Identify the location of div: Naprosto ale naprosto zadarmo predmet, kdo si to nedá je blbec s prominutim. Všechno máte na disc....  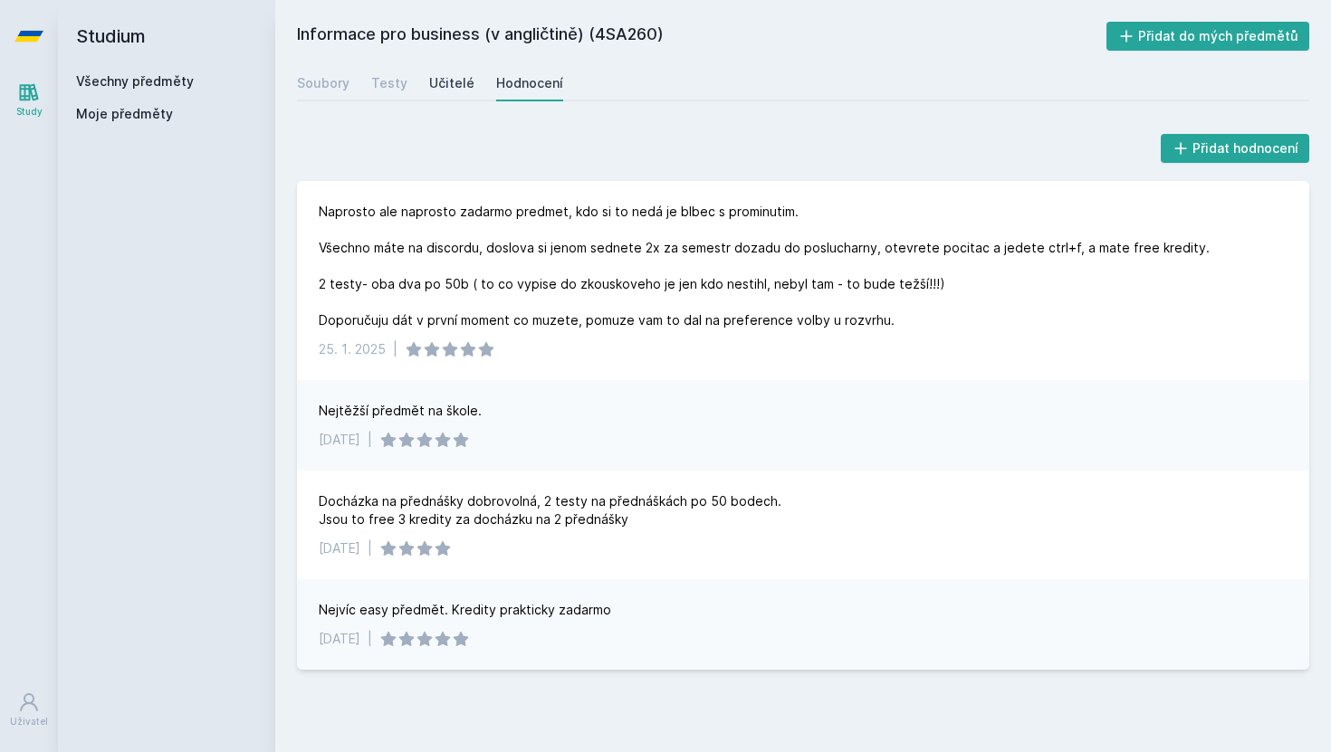
(766, 266).